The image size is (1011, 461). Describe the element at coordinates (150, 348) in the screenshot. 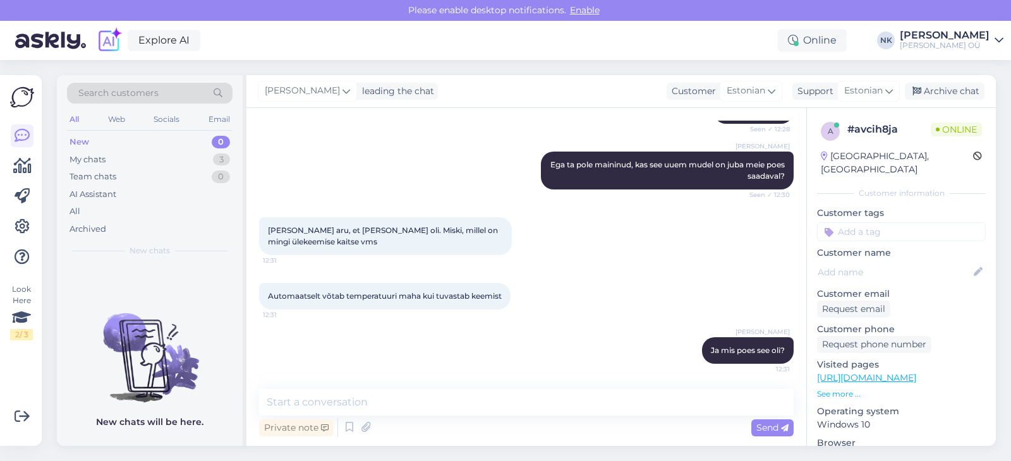

I see `img: No chats` at that location.